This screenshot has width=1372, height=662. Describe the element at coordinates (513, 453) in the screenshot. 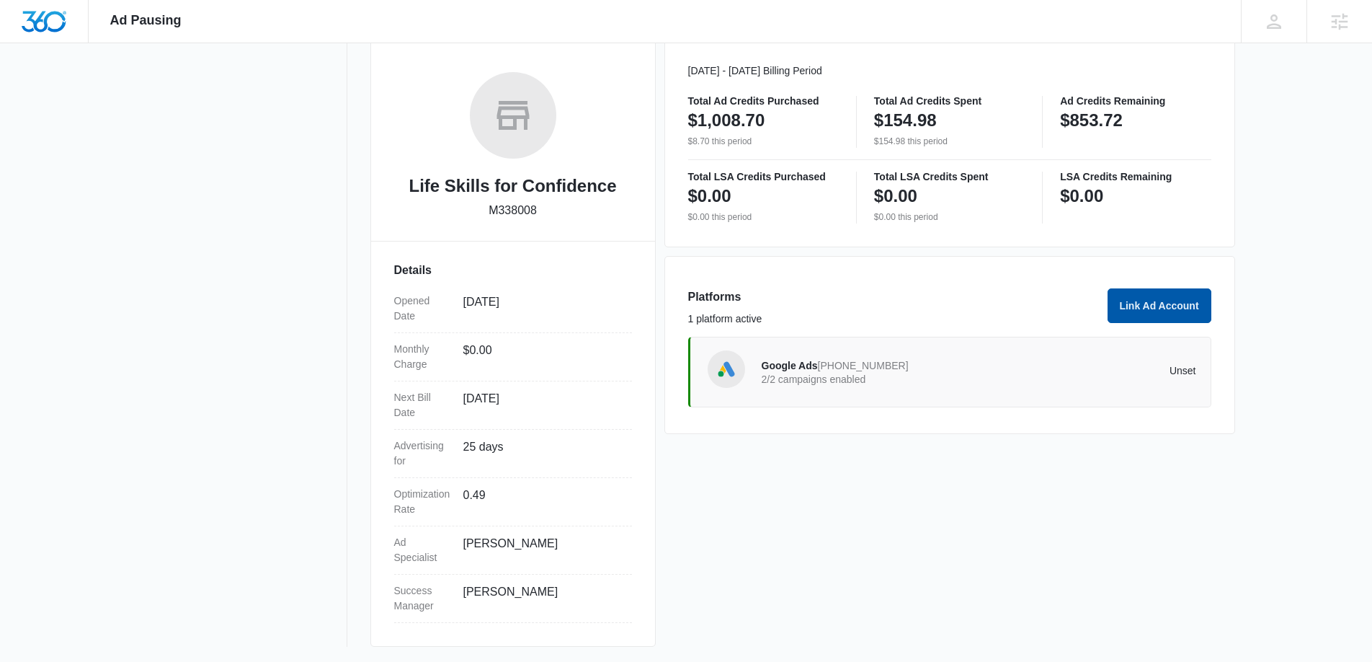

I see `div: Advertising for25 days` at that location.